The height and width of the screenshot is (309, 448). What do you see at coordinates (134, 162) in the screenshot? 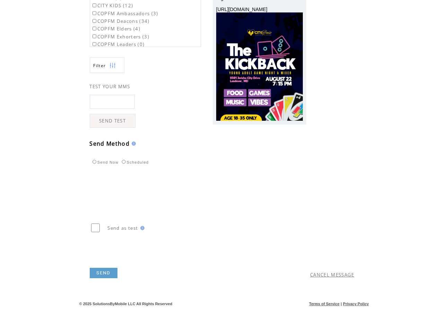
I see `label: Scheduled` at bounding box center [134, 162].